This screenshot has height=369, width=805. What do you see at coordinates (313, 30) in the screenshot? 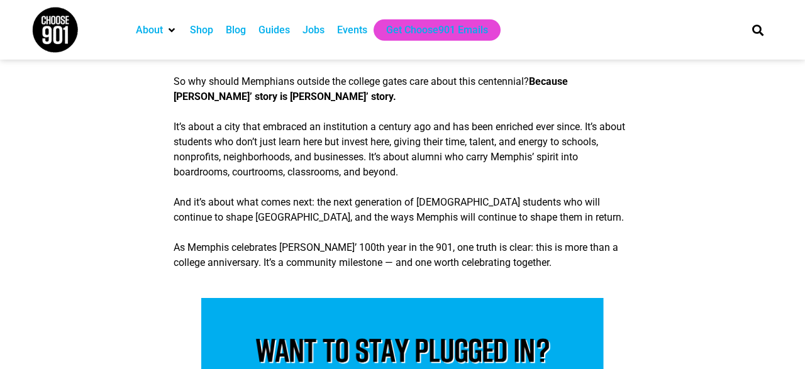
I see `div: Jobs` at bounding box center [313, 30].